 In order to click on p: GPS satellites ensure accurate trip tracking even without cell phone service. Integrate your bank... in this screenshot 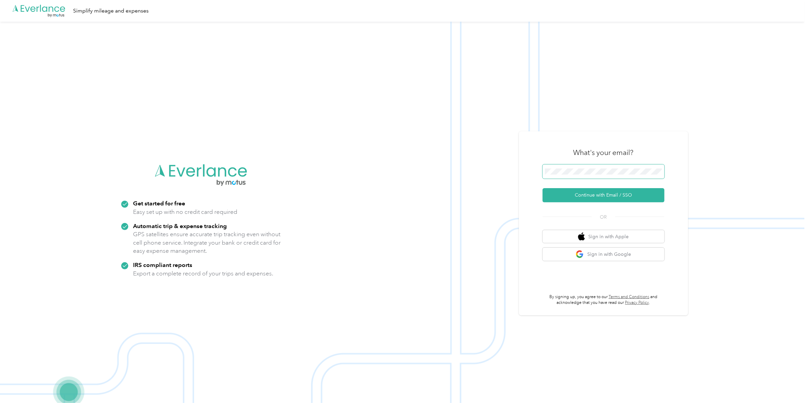, I will do `click(207, 243)`.